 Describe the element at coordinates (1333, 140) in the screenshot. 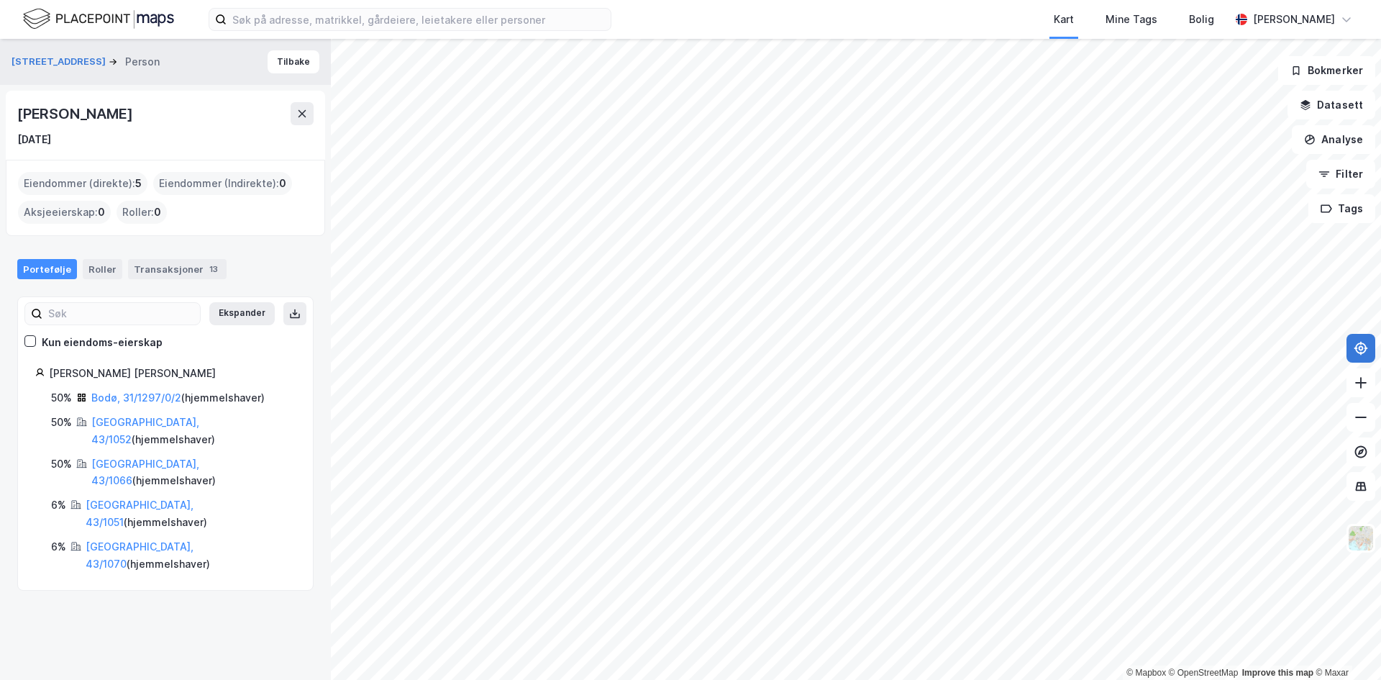

I see `button: Analyse` at that location.